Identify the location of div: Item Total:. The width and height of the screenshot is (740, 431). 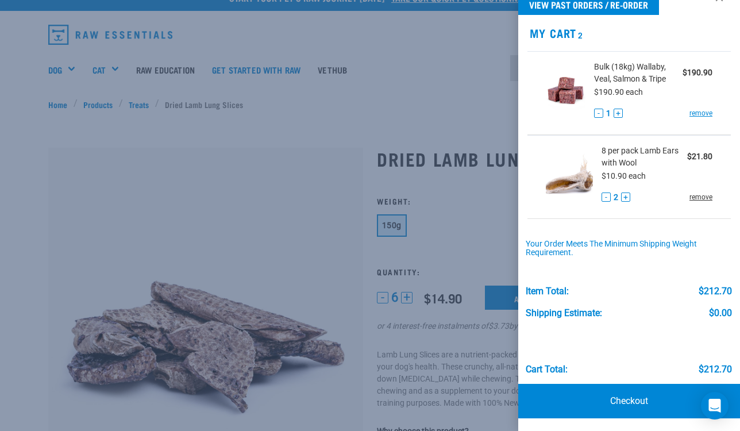
(547, 291).